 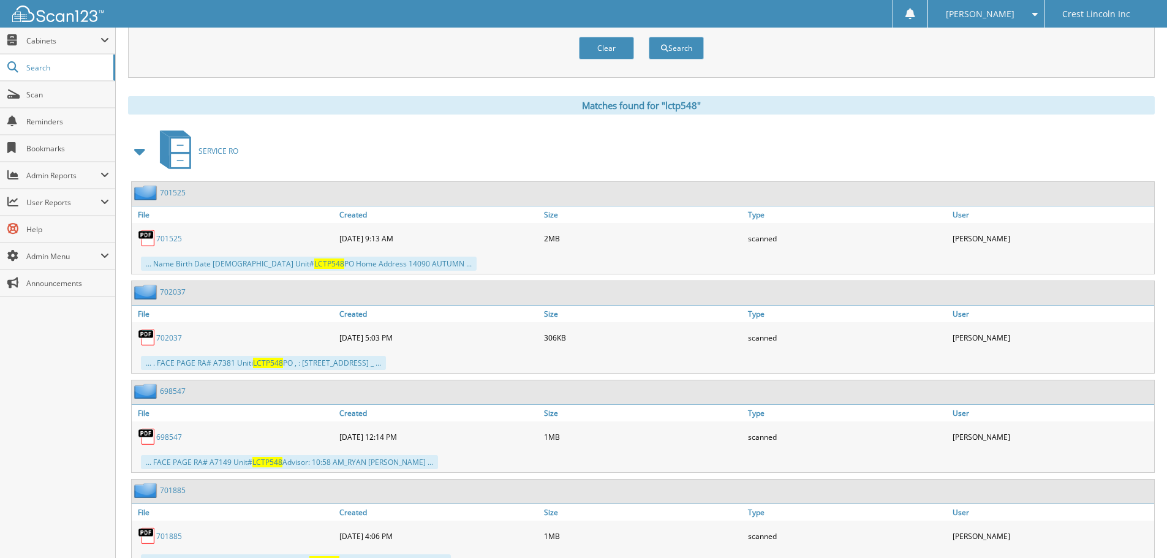 I want to click on span: Announcements, so click(x=67, y=283).